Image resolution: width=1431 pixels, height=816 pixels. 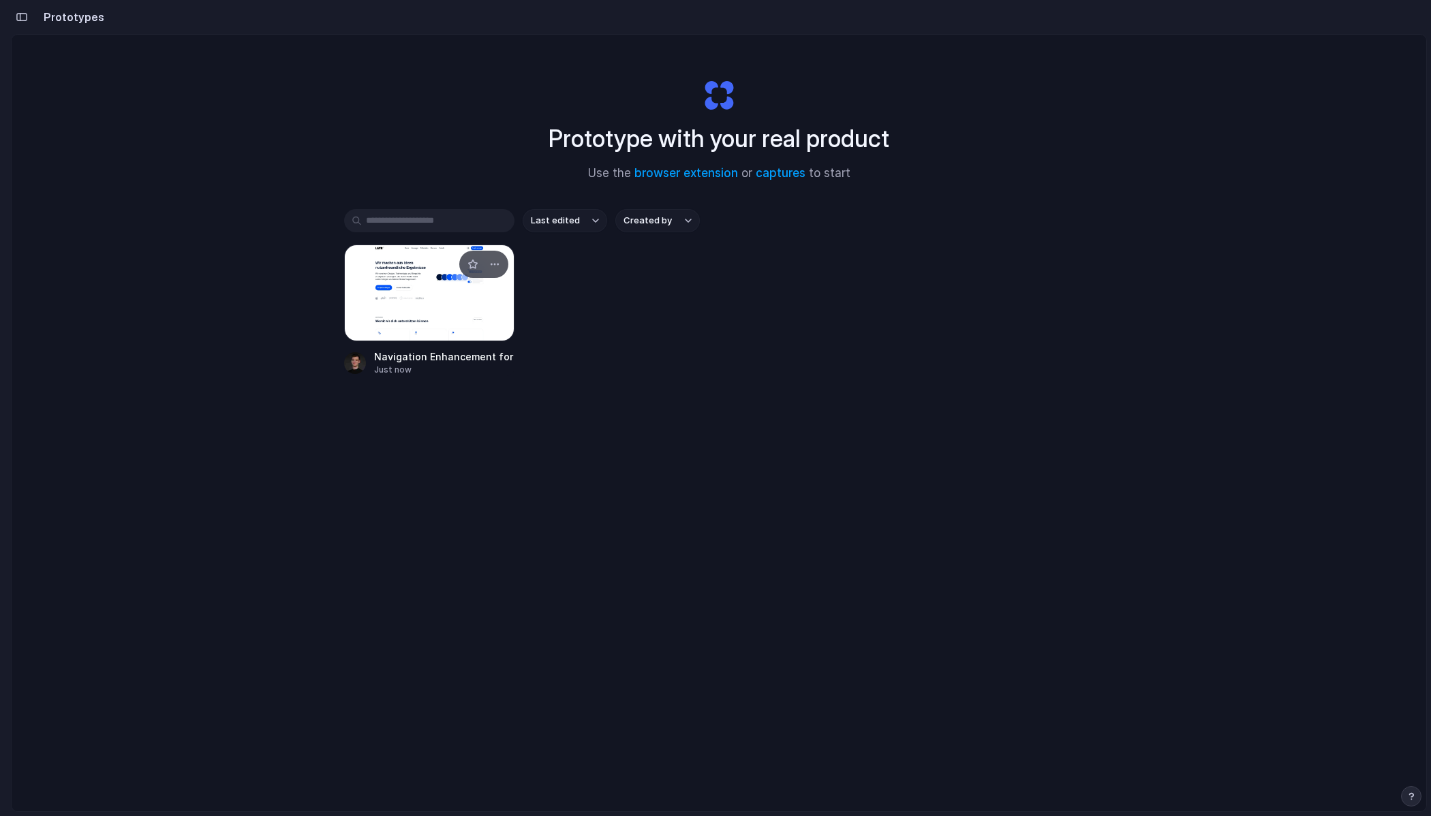 I want to click on a: Navigation Enhancement for Lösungen SectionNavigation Enhancement for Lösungen SectionJust now, so click(x=429, y=310).